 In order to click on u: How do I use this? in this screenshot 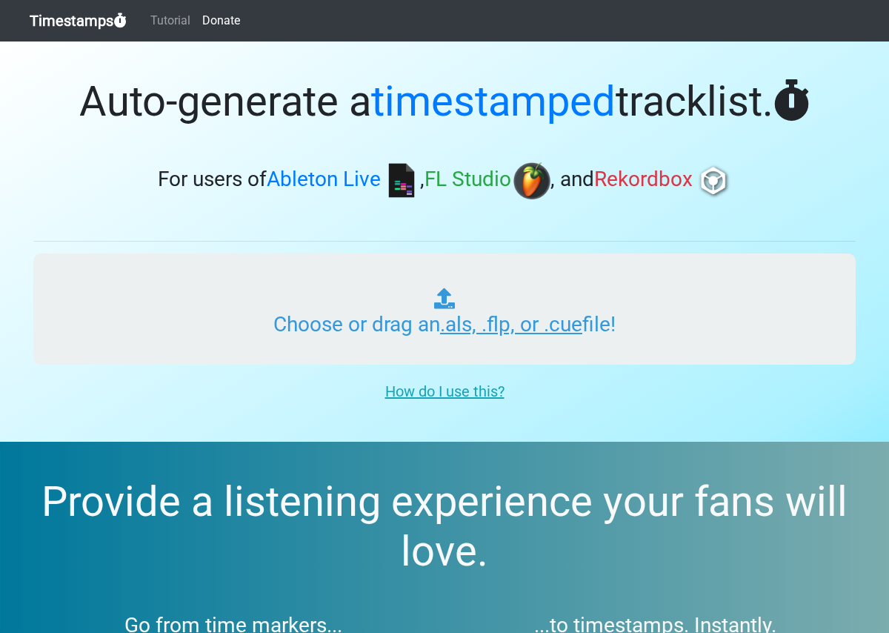, I will do `click(444, 391)`.